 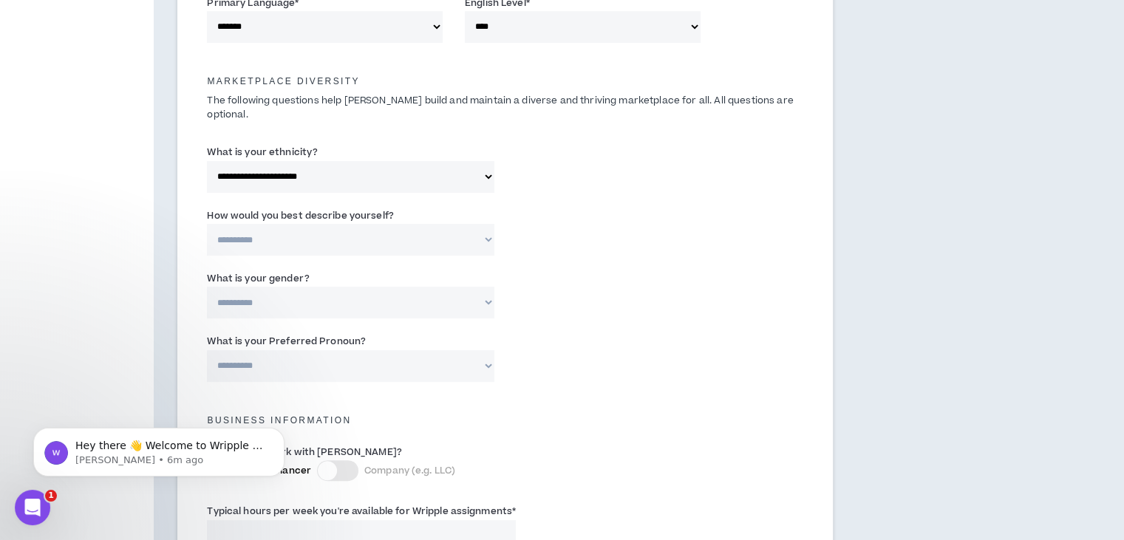 What do you see at coordinates (45, 56) in the screenshot?
I see `img: Profile image for Morgan` at bounding box center [45, 56].